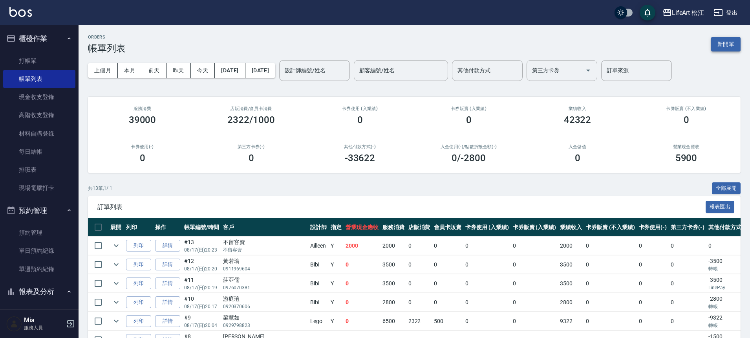  Describe the element at coordinates (686, 147) in the screenshot. I see `h2: 營業現金應收` at that location.